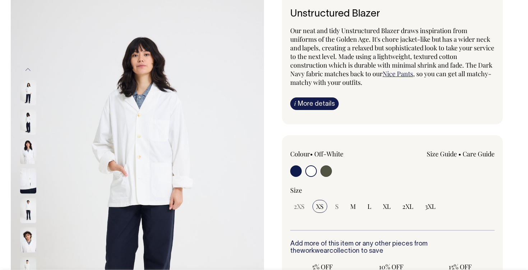 The width and height of the screenshot is (528, 270). I want to click on span: XS, so click(320, 206).